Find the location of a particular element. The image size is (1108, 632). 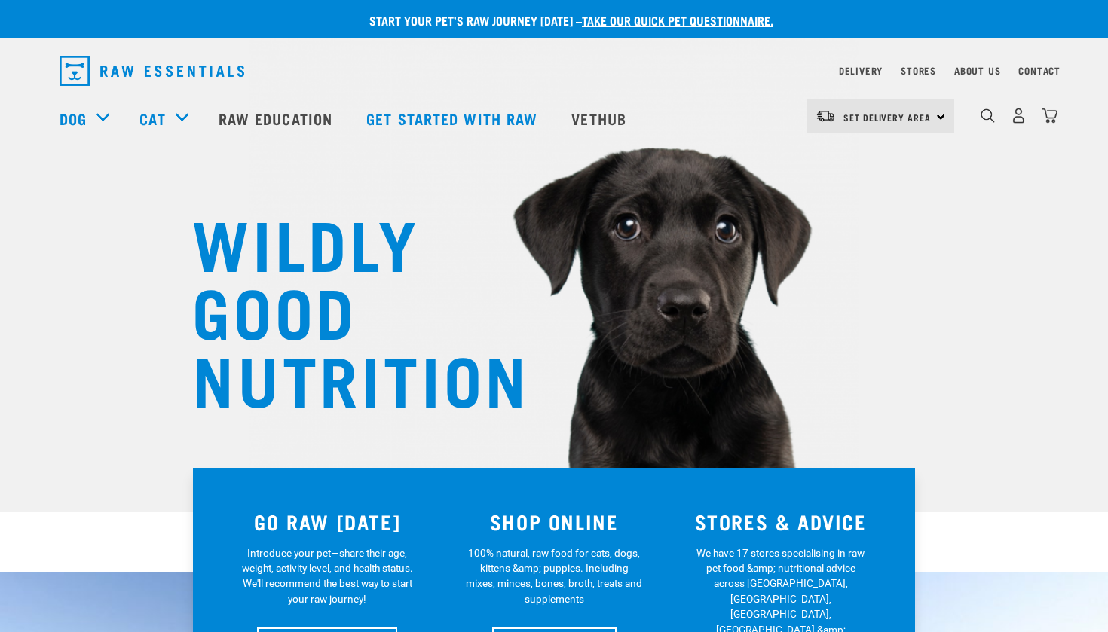

a: Contact is located at coordinates (1039, 70).